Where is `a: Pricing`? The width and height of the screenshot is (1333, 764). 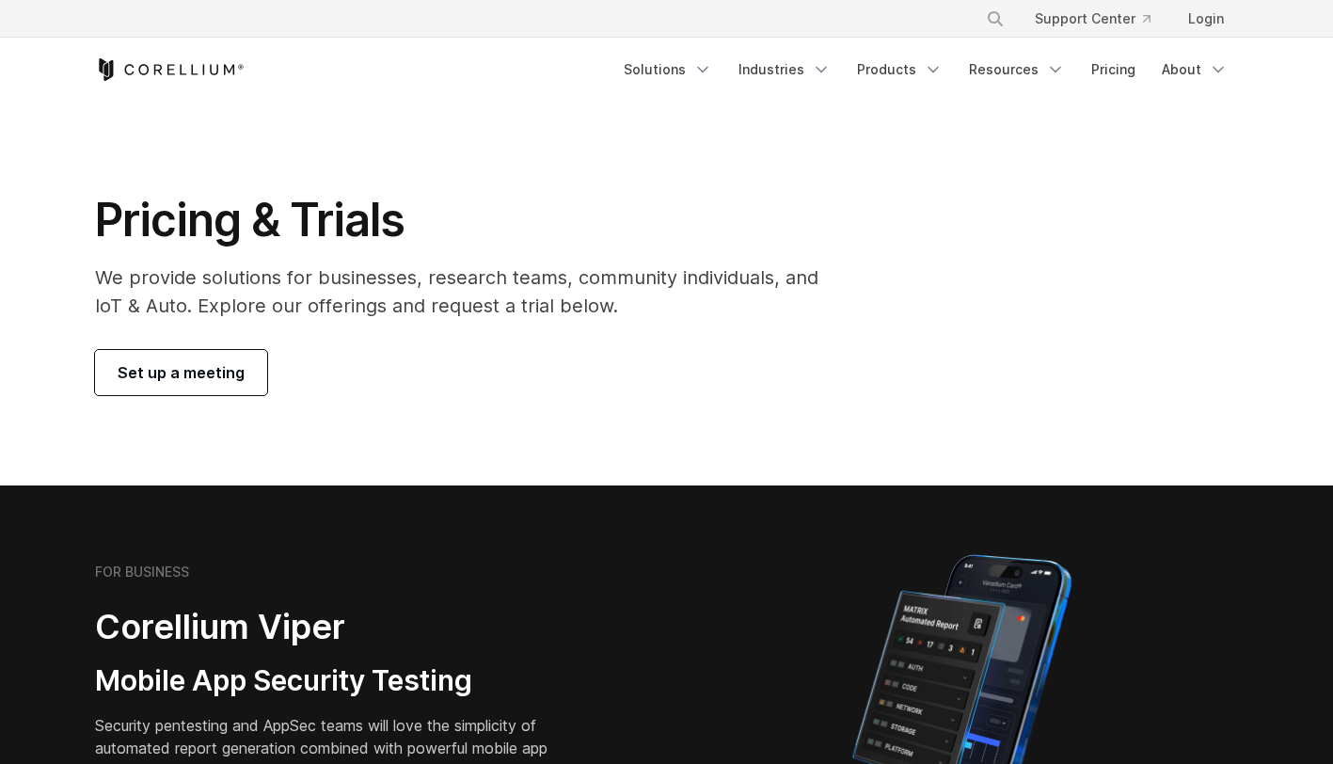 a: Pricing is located at coordinates (1113, 70).